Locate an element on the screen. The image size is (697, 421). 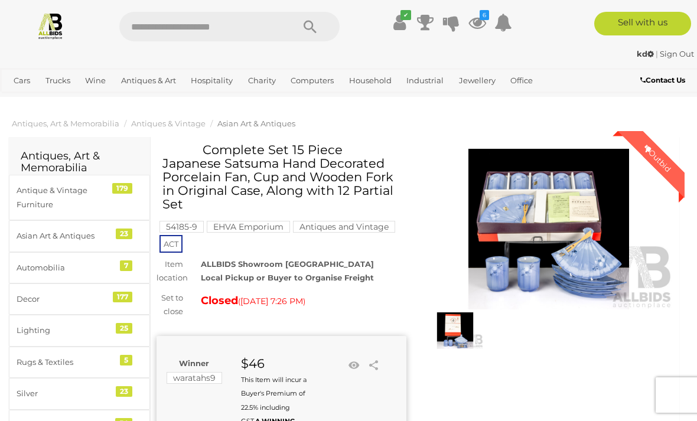
b: Contact Us is located at coordinates (663, 80).